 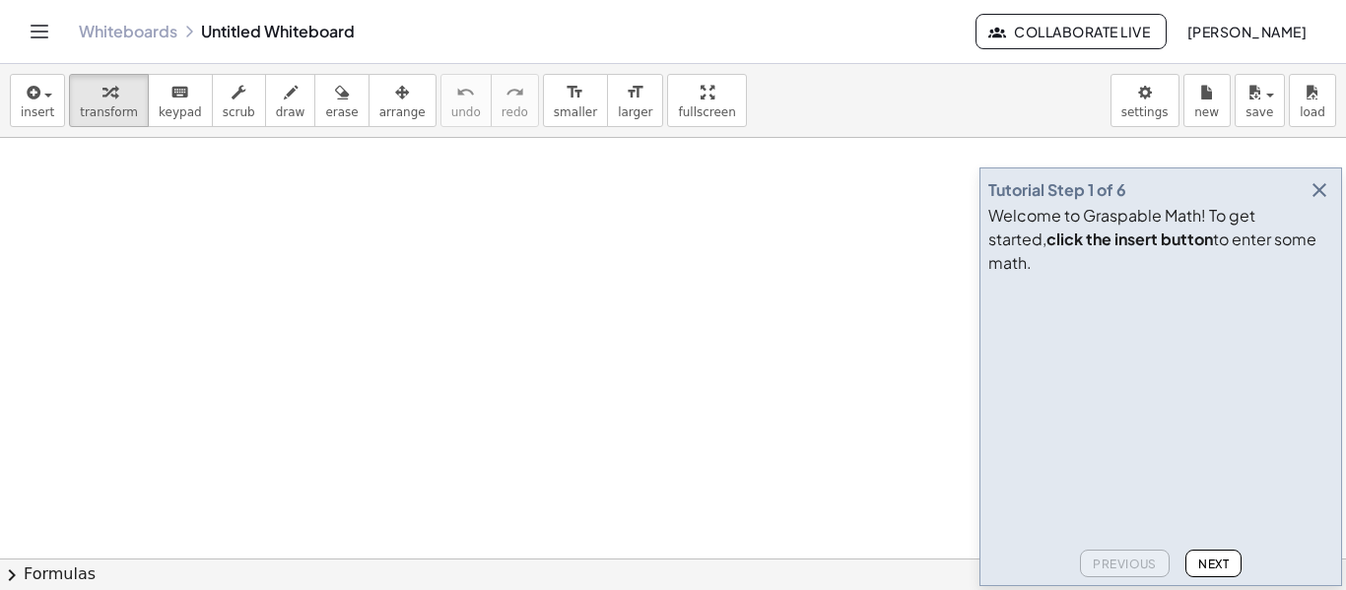 I want to click on button: save, so click(x=1259, y=101).